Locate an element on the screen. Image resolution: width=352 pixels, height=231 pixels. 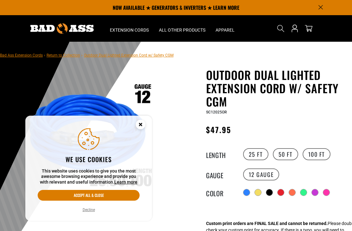
span: SC12025OR is located at coordinates (217, 112).